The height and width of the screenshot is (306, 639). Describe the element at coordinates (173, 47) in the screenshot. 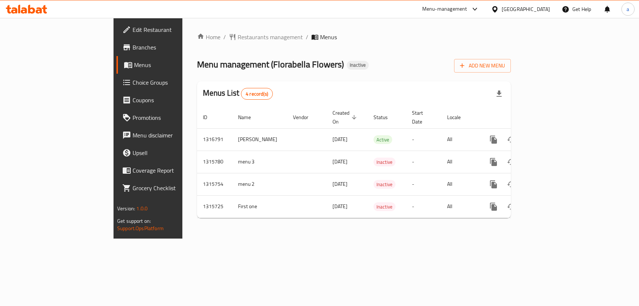

I see `span: Branches` at that location.